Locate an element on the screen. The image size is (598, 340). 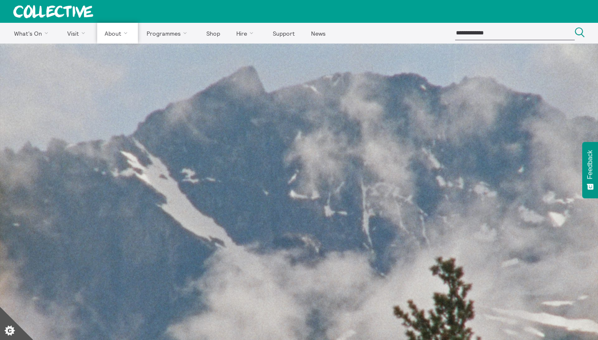
button: Feedback - Show survey is located at coordinates (590, 170).